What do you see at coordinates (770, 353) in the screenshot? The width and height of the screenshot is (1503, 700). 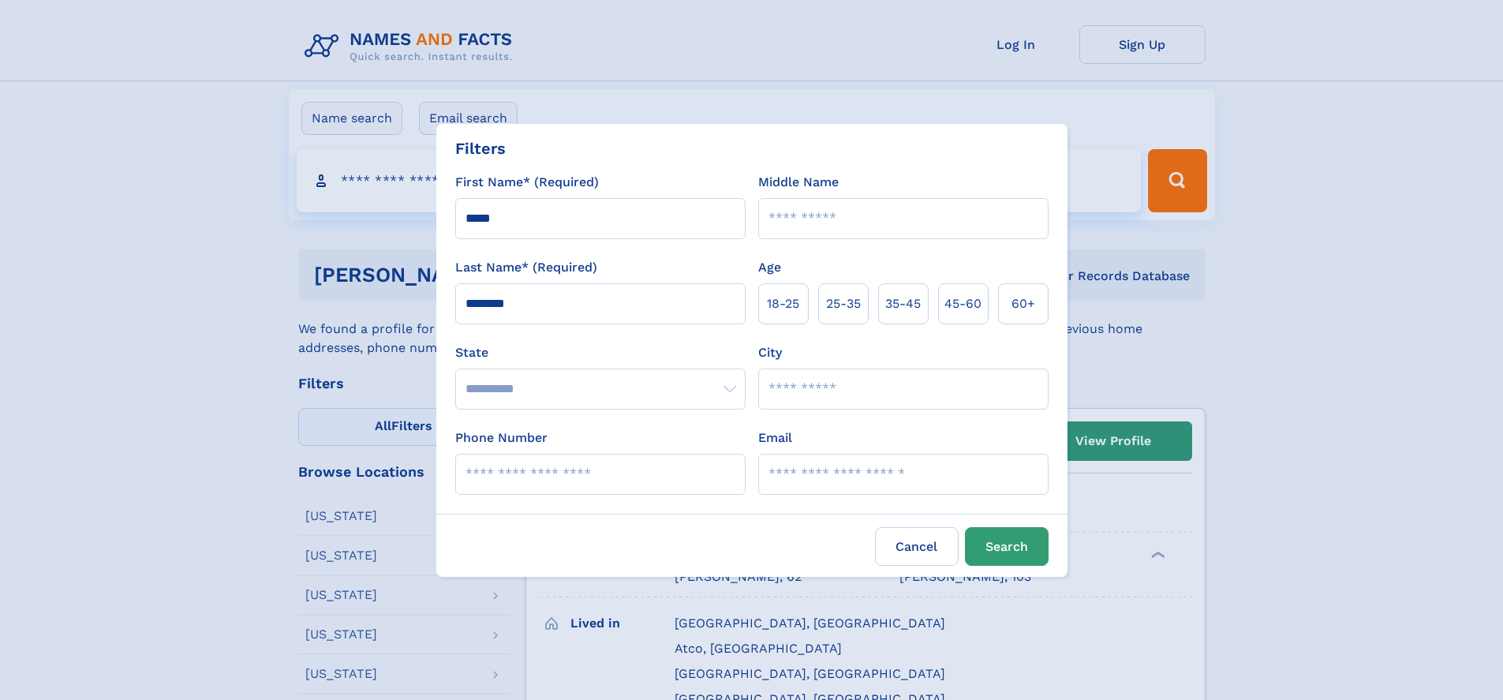 I see `label: City` at bounding box center [770, 353].